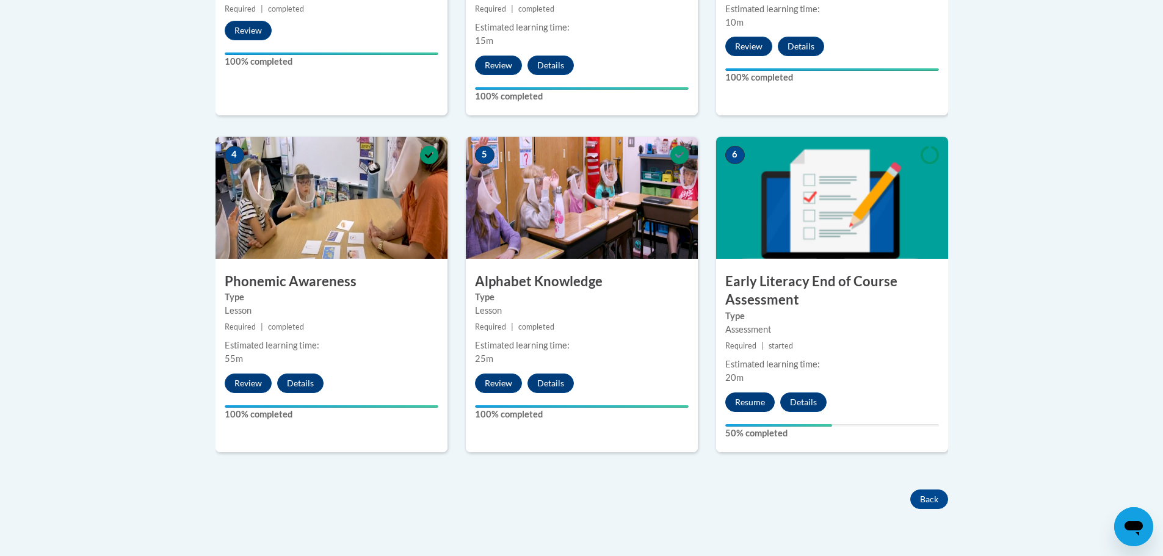 Image resolution: width=1163 pixels, height=556 pixels. What do you see at coordinates (750, 402) in the screenshot?
I see `button: Resume` at bounding box center [750, 402].